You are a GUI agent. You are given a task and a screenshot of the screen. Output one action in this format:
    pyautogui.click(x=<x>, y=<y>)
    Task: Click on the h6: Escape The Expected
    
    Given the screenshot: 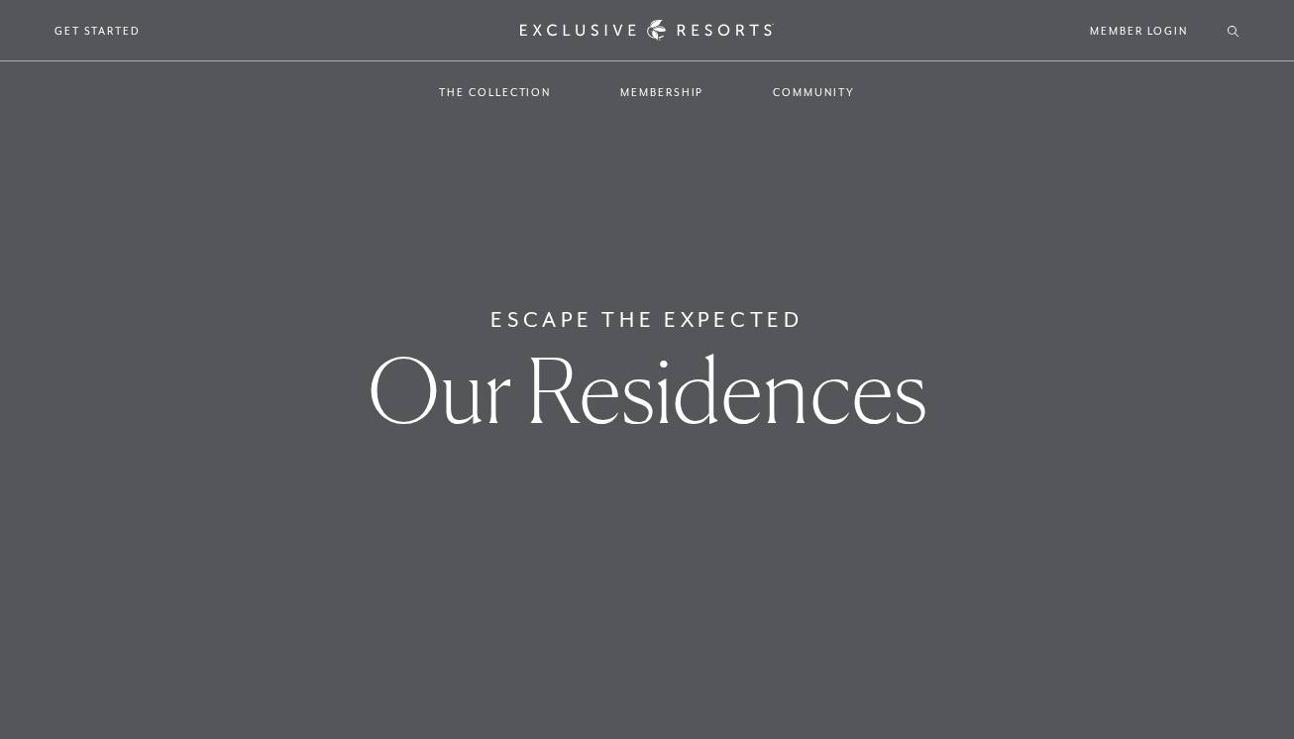 What is the action you would take?
    pyautogui.click(x=646, y=320)
    